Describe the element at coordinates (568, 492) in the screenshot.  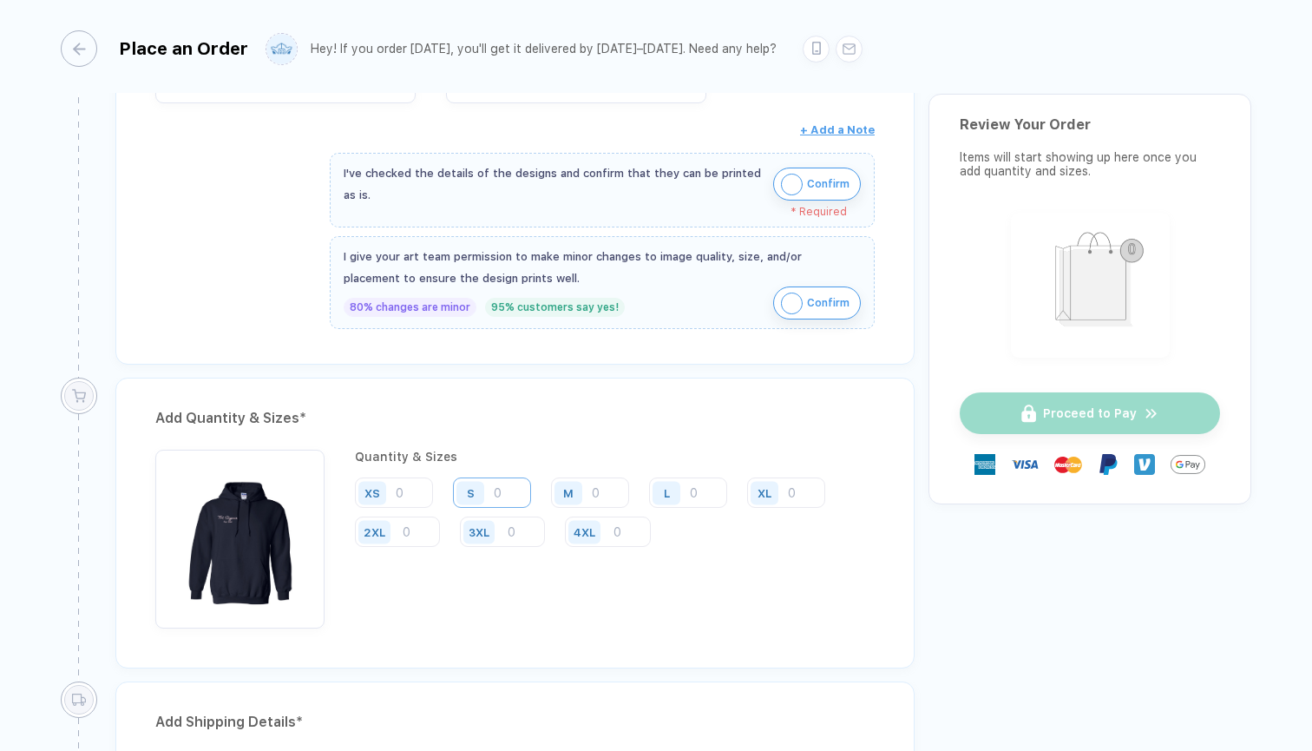
I see `div: M` at that location.